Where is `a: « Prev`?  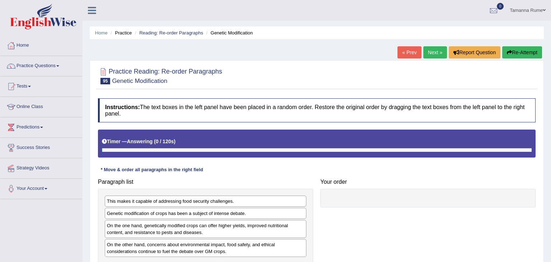
a: « Prev is located at coordinates (409, 52).